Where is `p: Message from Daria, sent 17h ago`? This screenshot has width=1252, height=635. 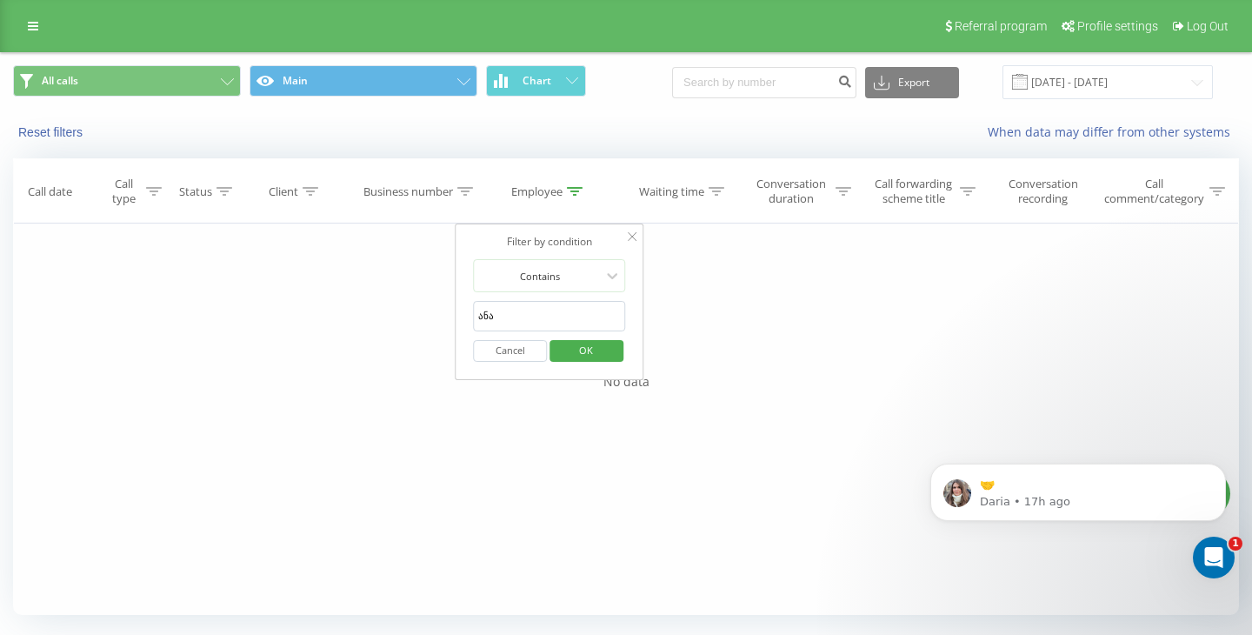
p: Message from Daria, sent 17h ago is located at coordinates (188, 75).